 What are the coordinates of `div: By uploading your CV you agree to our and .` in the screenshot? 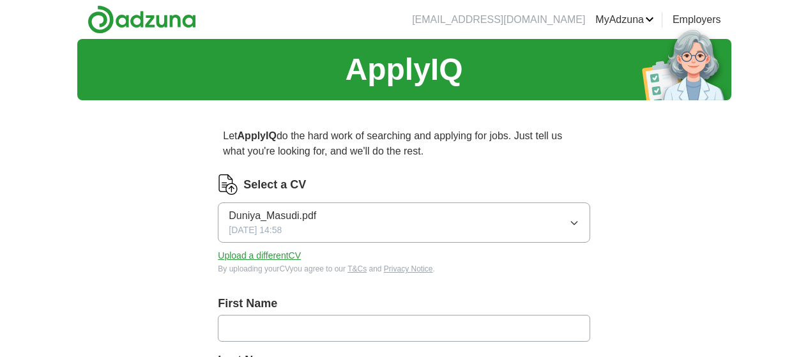 It's located at (404, 269).